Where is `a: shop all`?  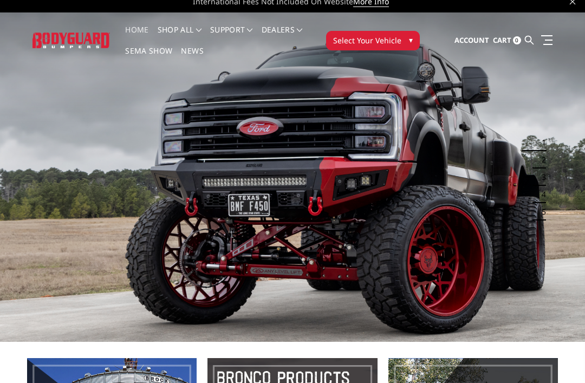
a: shop all is located at coordinates (179, 36).